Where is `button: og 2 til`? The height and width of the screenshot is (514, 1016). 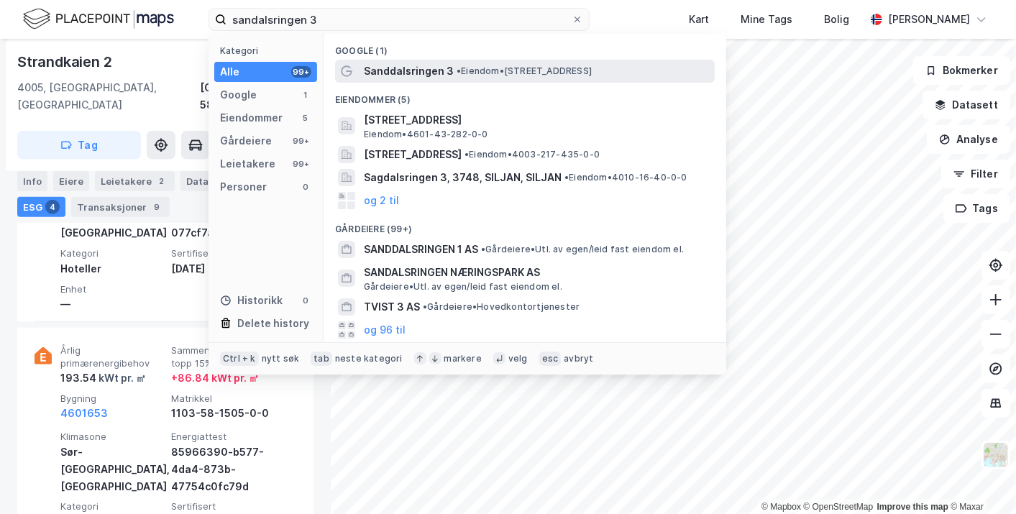 button: og 2 til is located at coordinates (381, 201).